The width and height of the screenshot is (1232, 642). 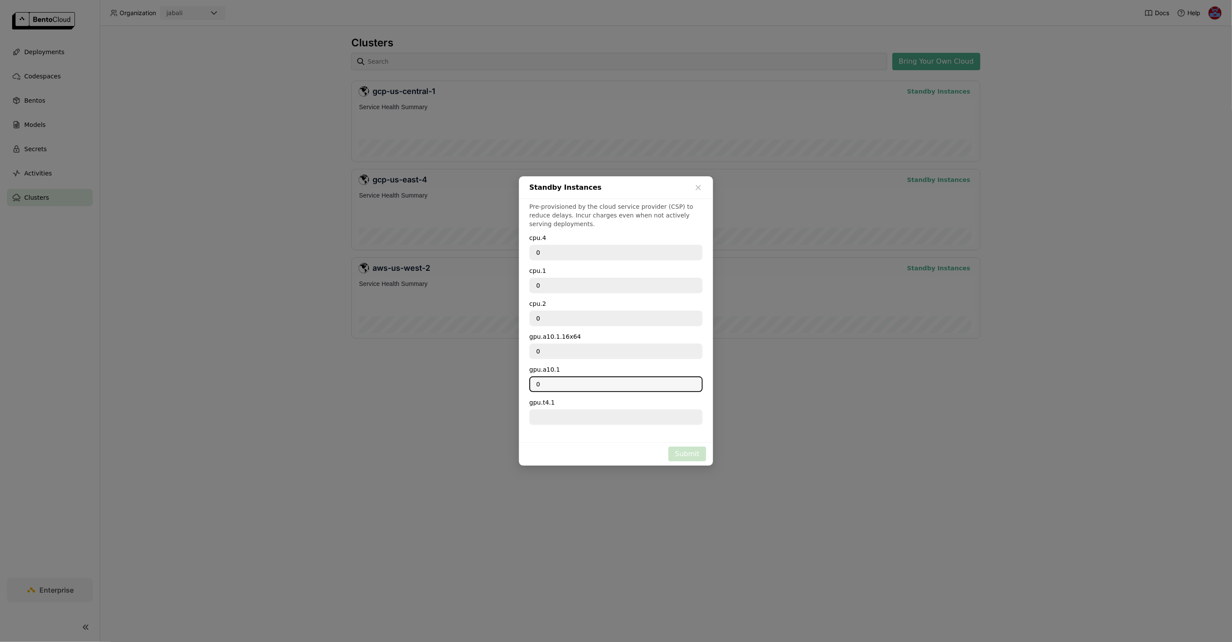 I want to click on div: gpu.t4.1, so click(x=616, y=403).